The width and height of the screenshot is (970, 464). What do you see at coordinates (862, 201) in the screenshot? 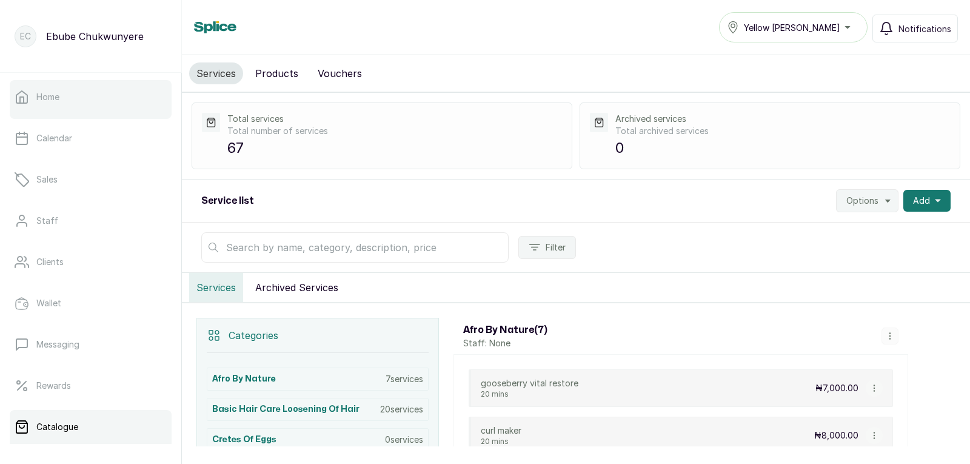
I see `span: Options` at bounding box center [862, 201].